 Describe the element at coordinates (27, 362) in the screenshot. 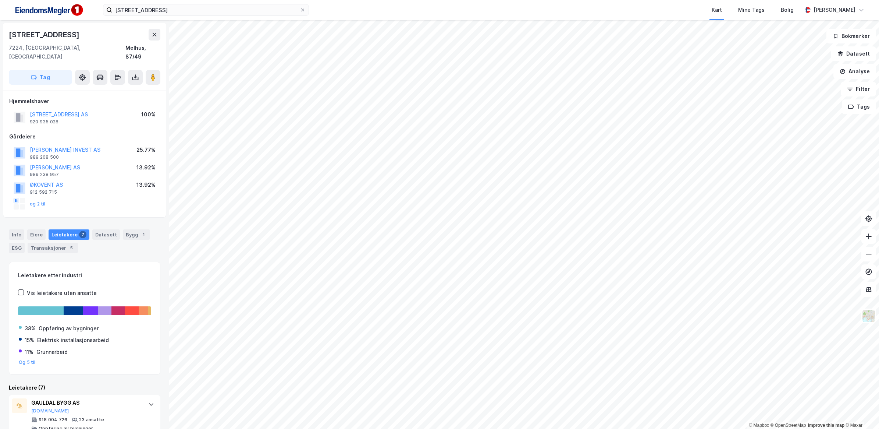

I see `button: Og 5 til` at that location.